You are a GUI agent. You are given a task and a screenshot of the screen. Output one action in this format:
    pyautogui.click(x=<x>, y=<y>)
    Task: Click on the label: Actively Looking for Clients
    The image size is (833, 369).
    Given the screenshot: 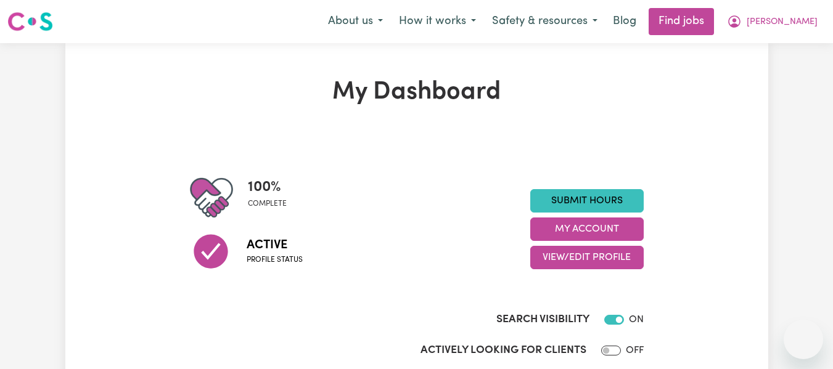 What is the action you would take?
    pyautogui.click(x=503, y=351)
    